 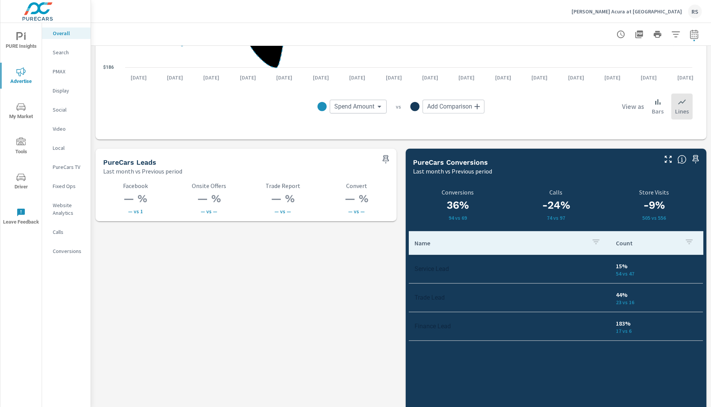 I want to click on div: Calls, so click(x=66, y=232).